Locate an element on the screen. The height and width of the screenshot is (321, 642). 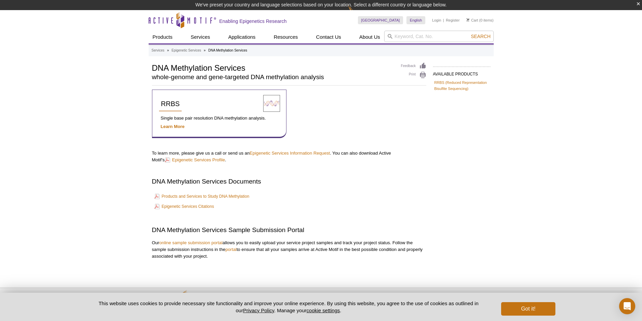
button: cookie settings is located at coordinates (323, 310).